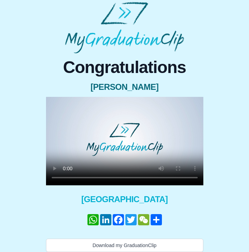 The image size is (249, 252). Describe the element at coordinates (156, 220) in the screenshot. I see `a: Share` at that location.